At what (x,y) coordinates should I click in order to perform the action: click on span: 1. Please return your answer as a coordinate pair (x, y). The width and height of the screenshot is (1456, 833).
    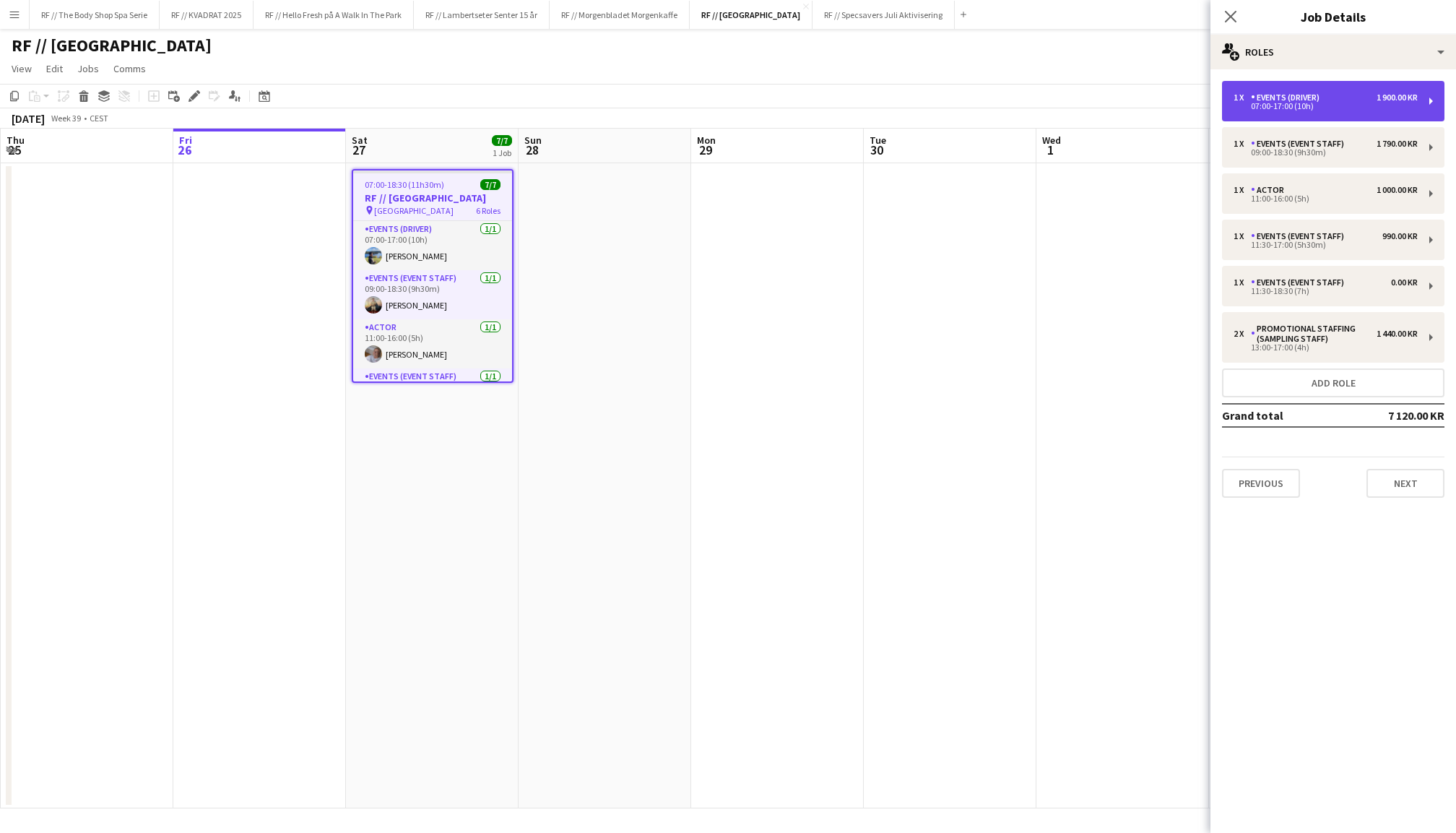
    Looking at the image, I should click on (1051, 150).